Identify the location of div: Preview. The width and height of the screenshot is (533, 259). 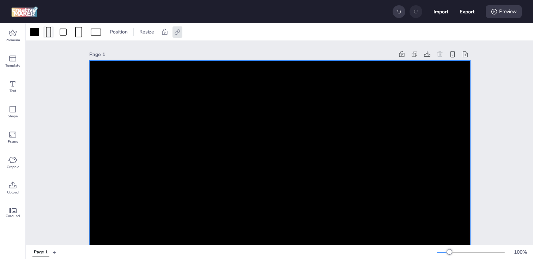
(504, 12).